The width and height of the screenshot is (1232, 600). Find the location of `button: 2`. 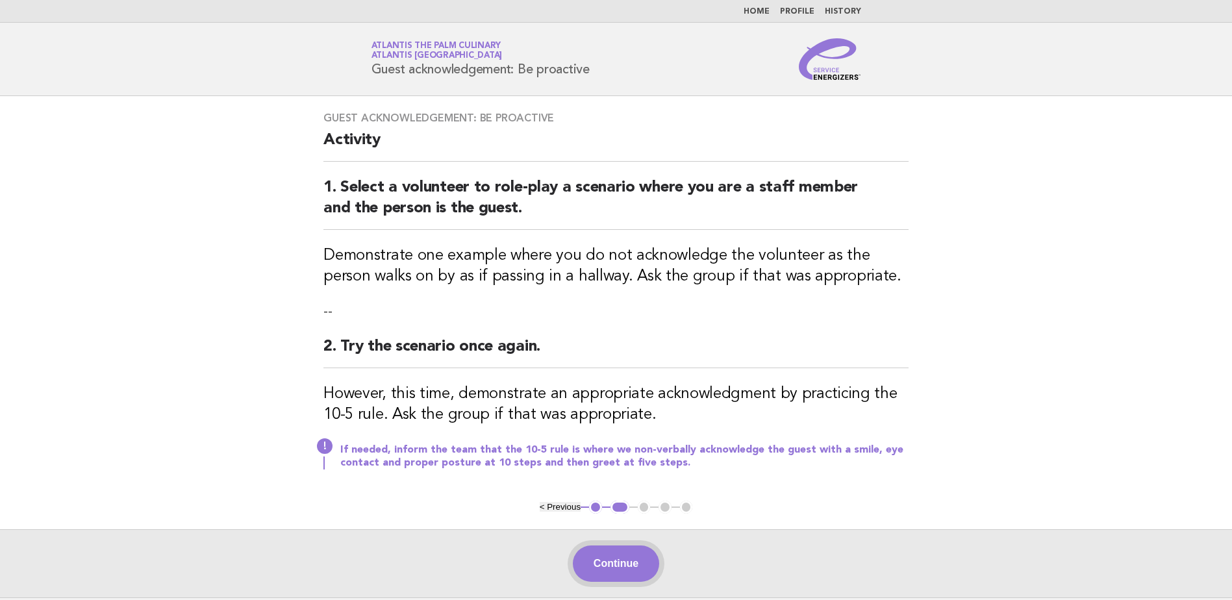

button: 2 is located at coordinates (620, 507).